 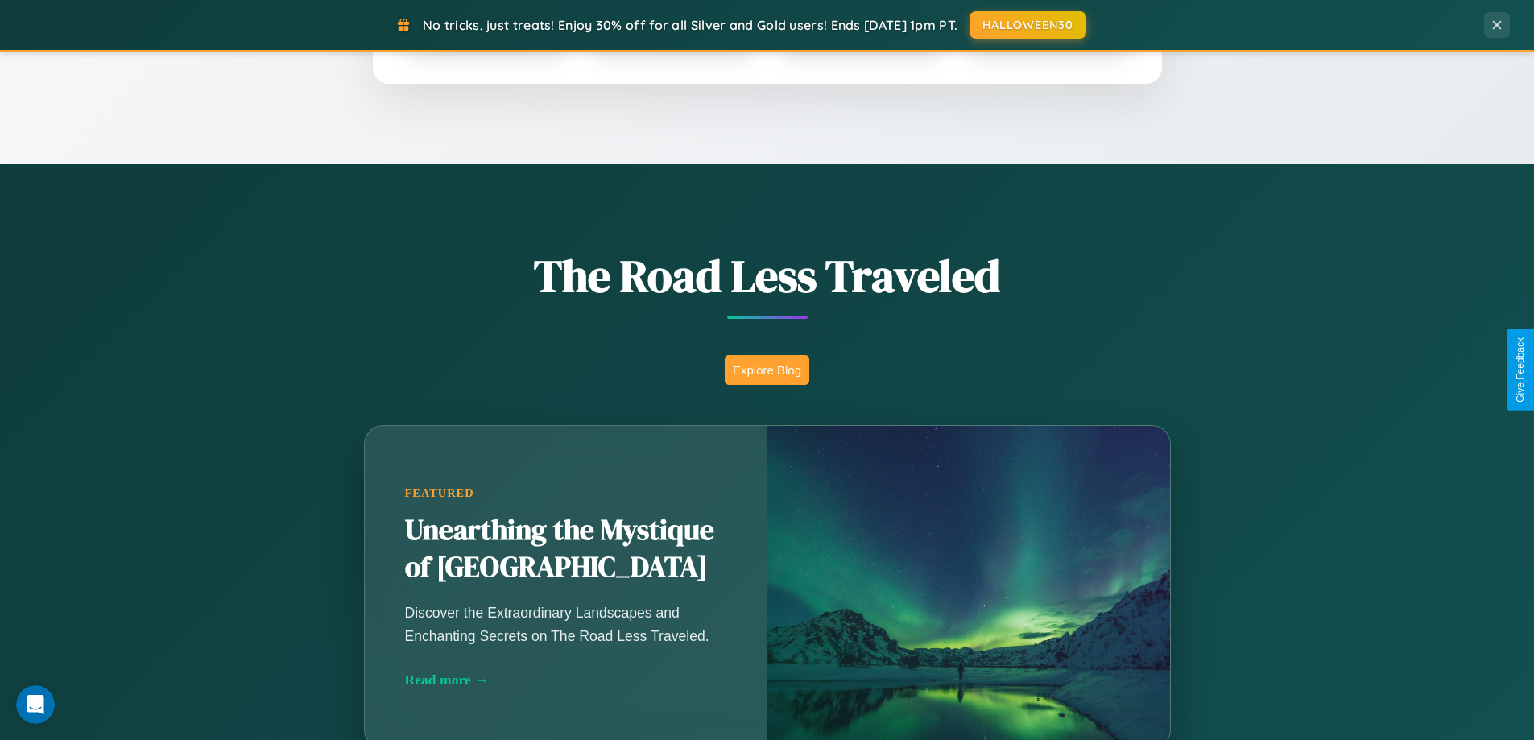 I want to click on div: Give Feedback, so click(x=1521, y=370).